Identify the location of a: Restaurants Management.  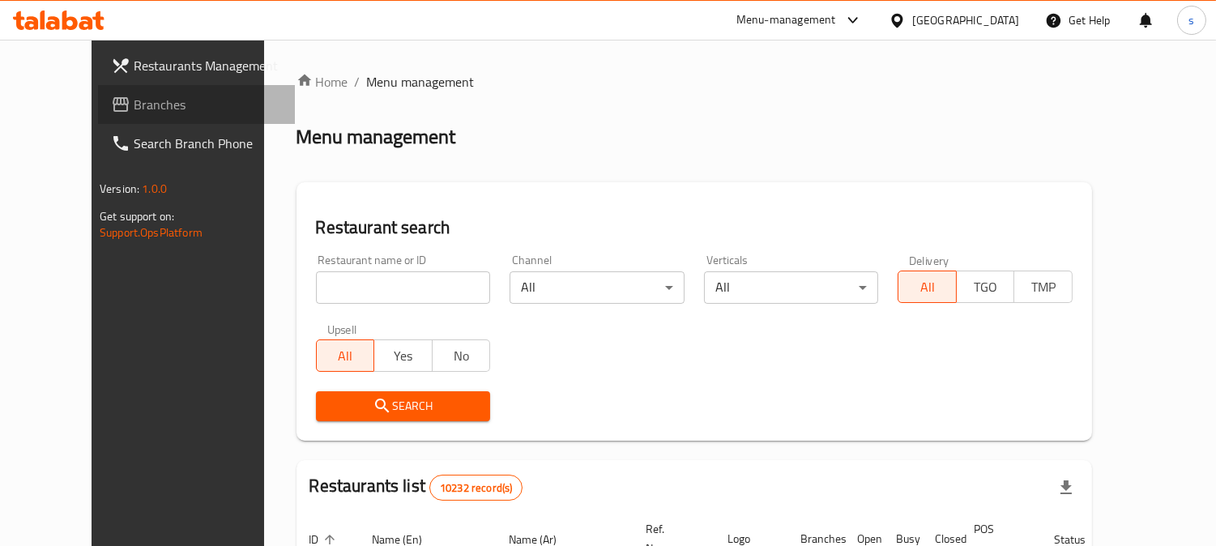
(196, 66).